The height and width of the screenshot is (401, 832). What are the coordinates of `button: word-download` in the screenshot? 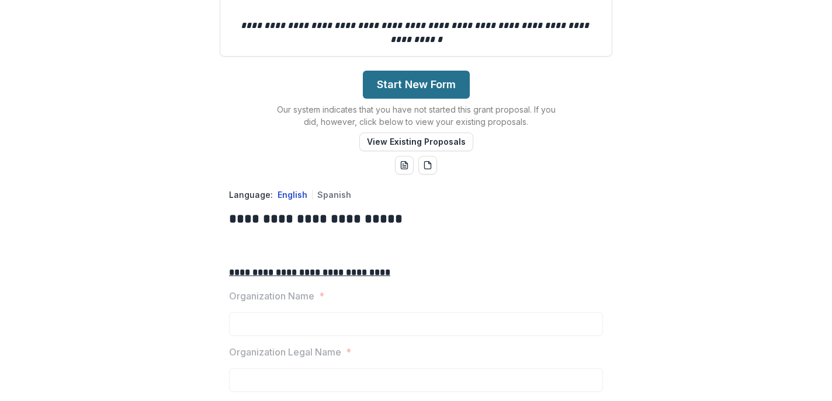 It's located at (404, 165).